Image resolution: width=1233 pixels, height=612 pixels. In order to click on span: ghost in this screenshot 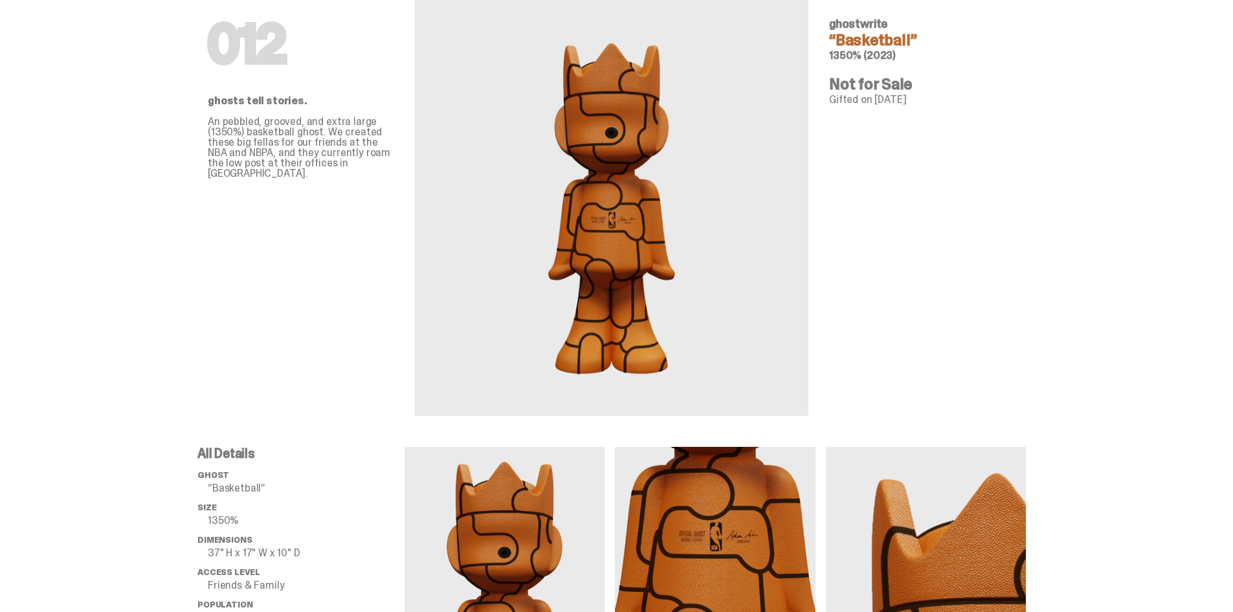, I will do `click(213, 474)`.